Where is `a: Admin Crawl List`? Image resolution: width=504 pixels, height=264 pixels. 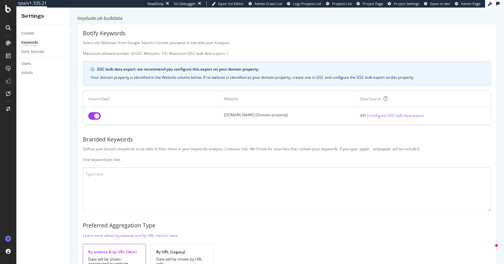 a: Admin Crawl List is located at coordinates (265, 4).